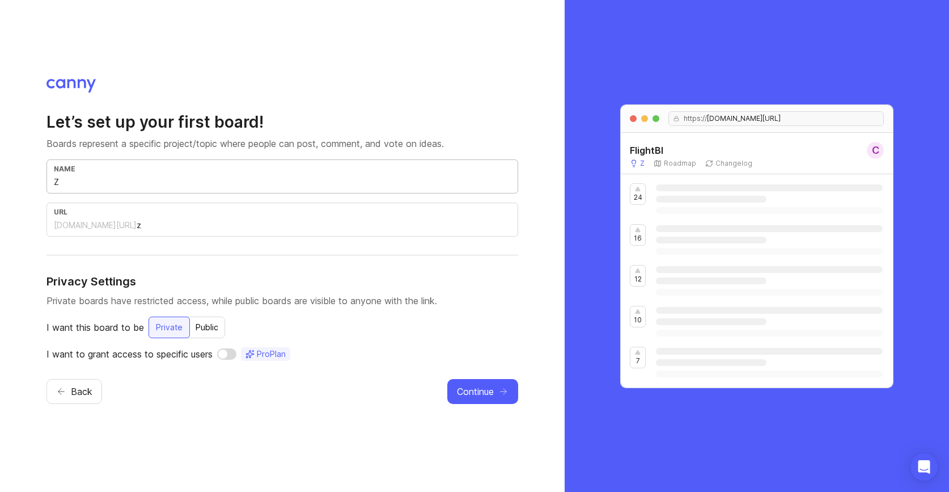  What do you see at coordinates (282, 281) in the screenshot?
I see `h4: Privacy Settings` at bounding box center [282, 281].